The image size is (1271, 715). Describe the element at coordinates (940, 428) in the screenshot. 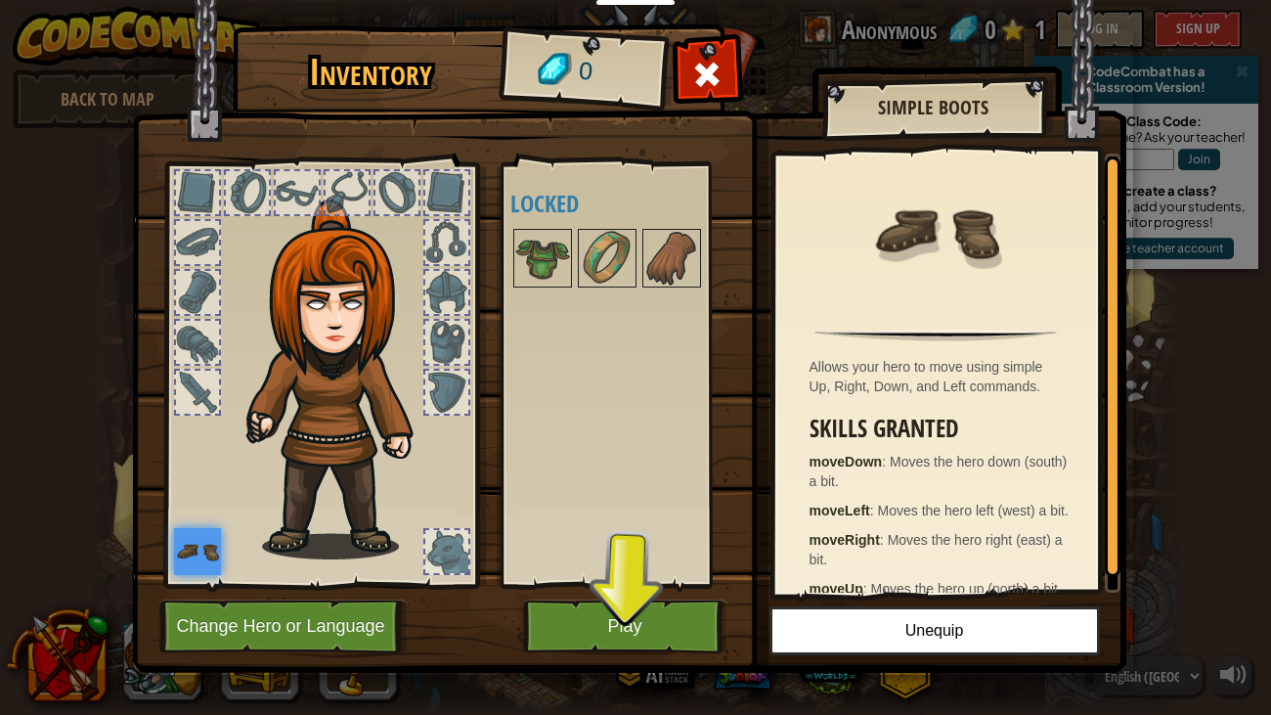

I see `h3: Skills Granted` at that location.